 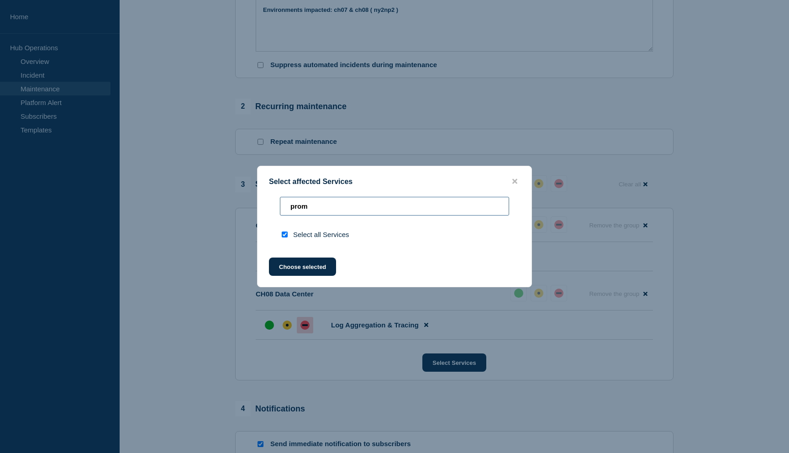 I want to click on button: close button, so click(x=515, y=181).